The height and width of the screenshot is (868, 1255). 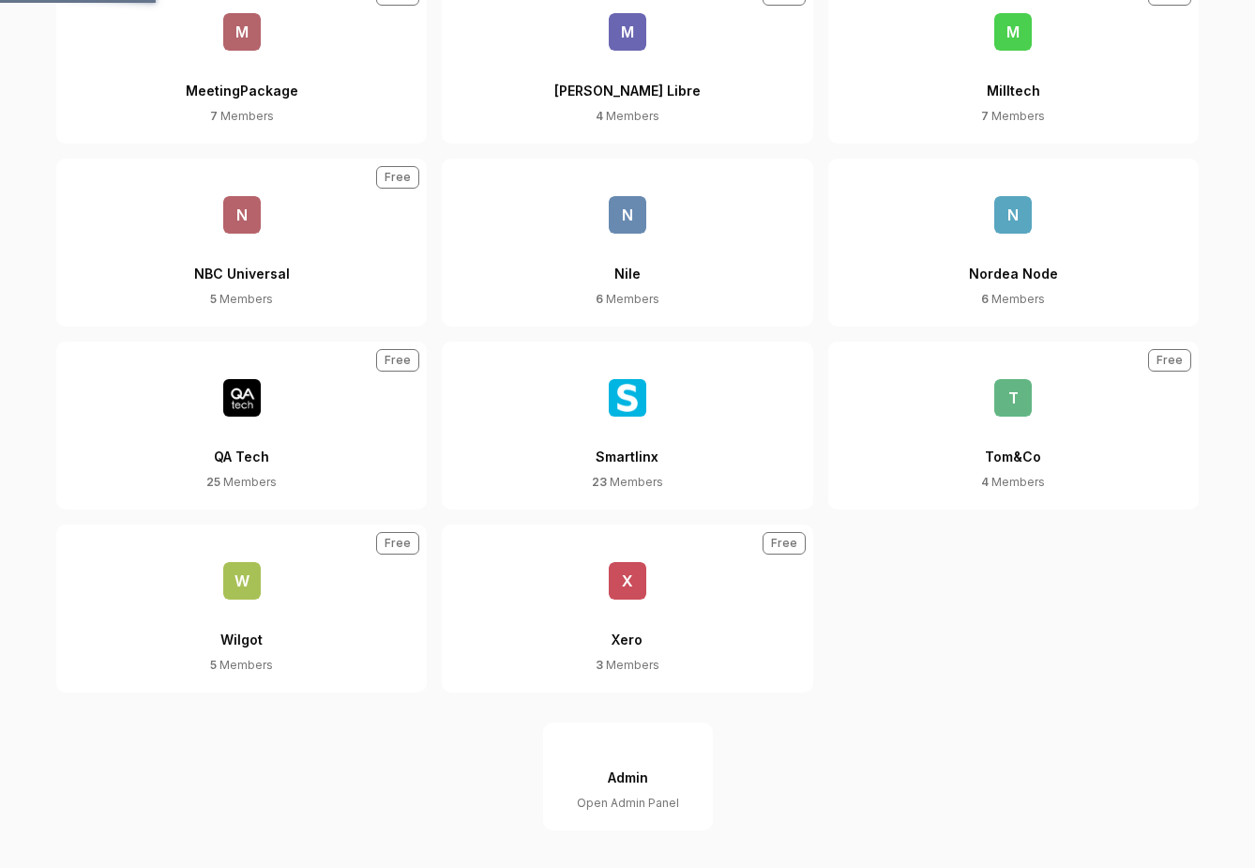 I want to click on span: X, so click(x=628, y=581).